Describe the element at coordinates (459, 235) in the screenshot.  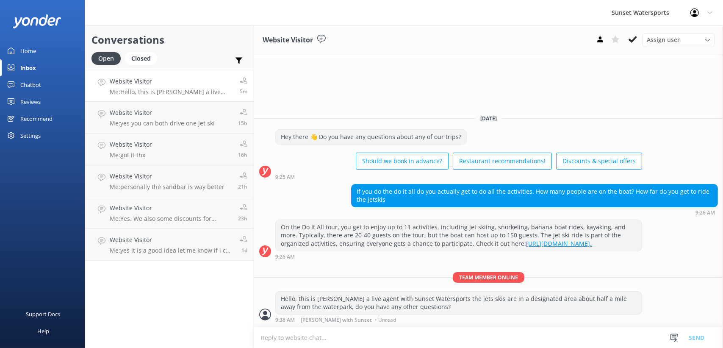
I see `div: On the Do It All tour, you get to enjoy up to 11 activities, including jet skiing, snorkeling, ba...` at that location.